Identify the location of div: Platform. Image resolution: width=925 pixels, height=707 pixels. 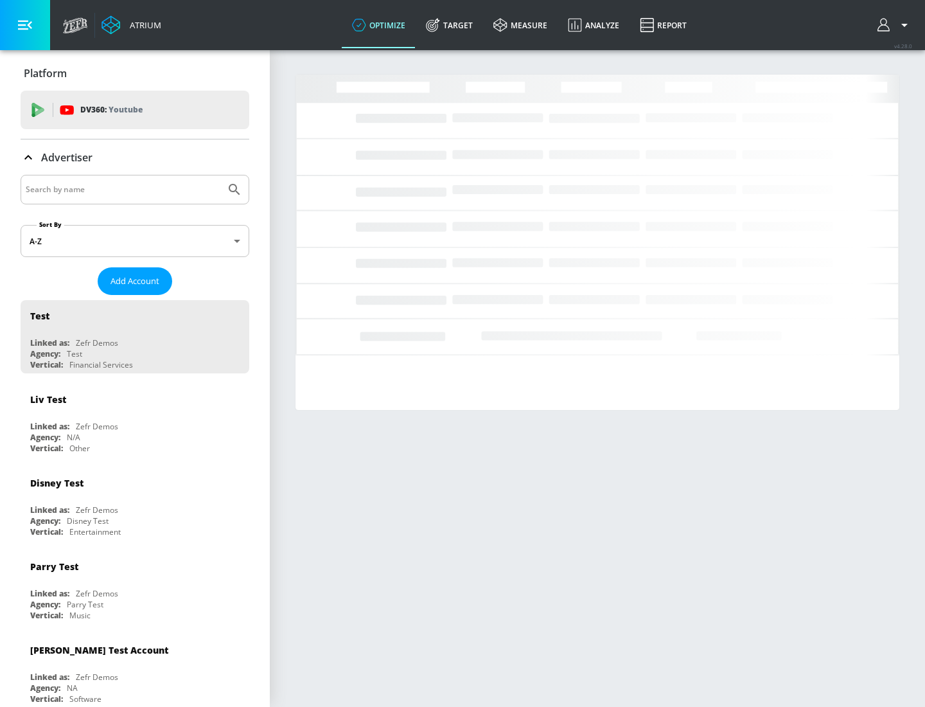
(135, 73).